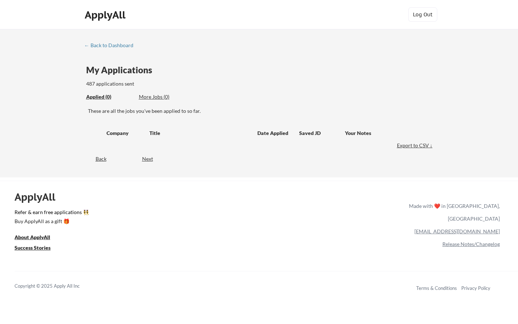 The width and height of the screenshot is (518, 324). I want to click on a: About ApplyAll, so click(37, 238).